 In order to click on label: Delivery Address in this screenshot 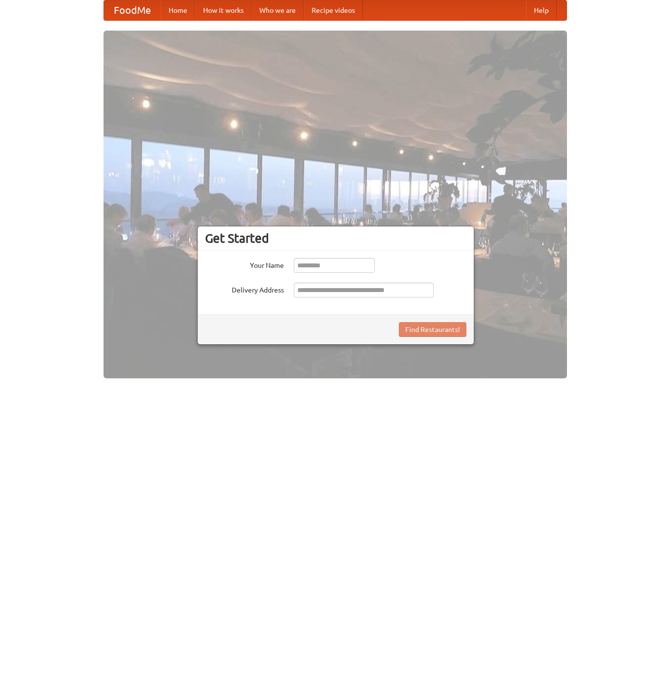, I will do `click(245, 289)`.